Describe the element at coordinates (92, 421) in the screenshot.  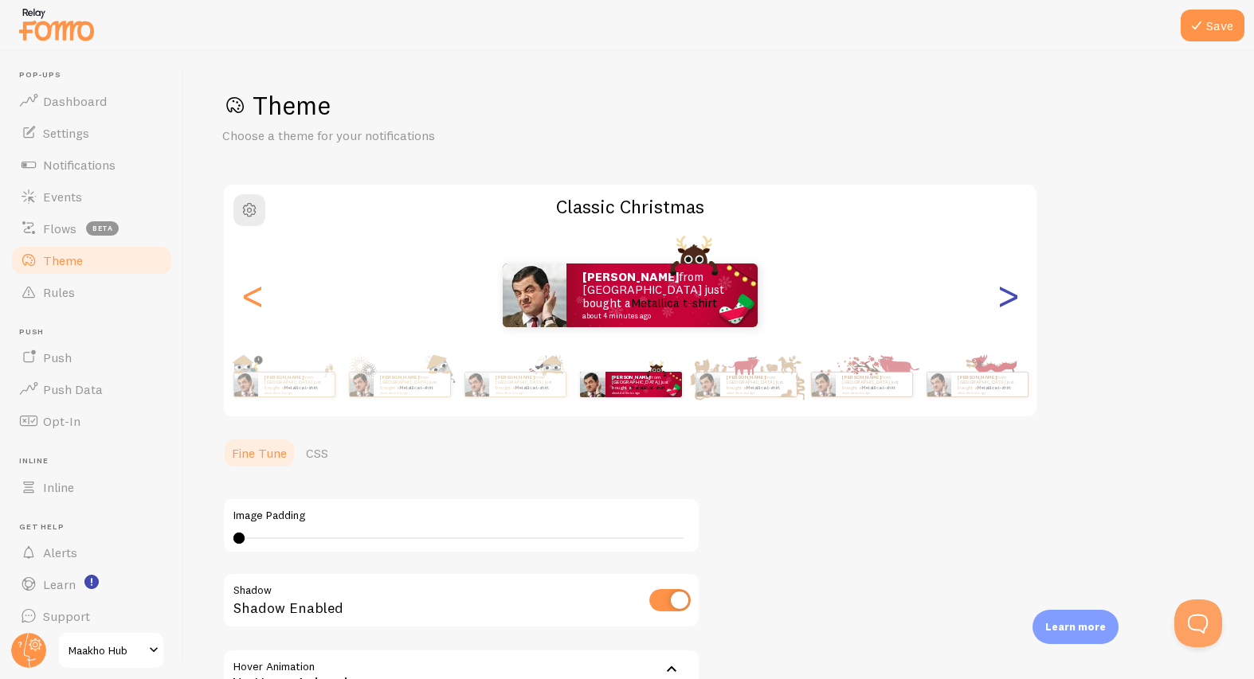
I see `a: Opt-In` at that location.